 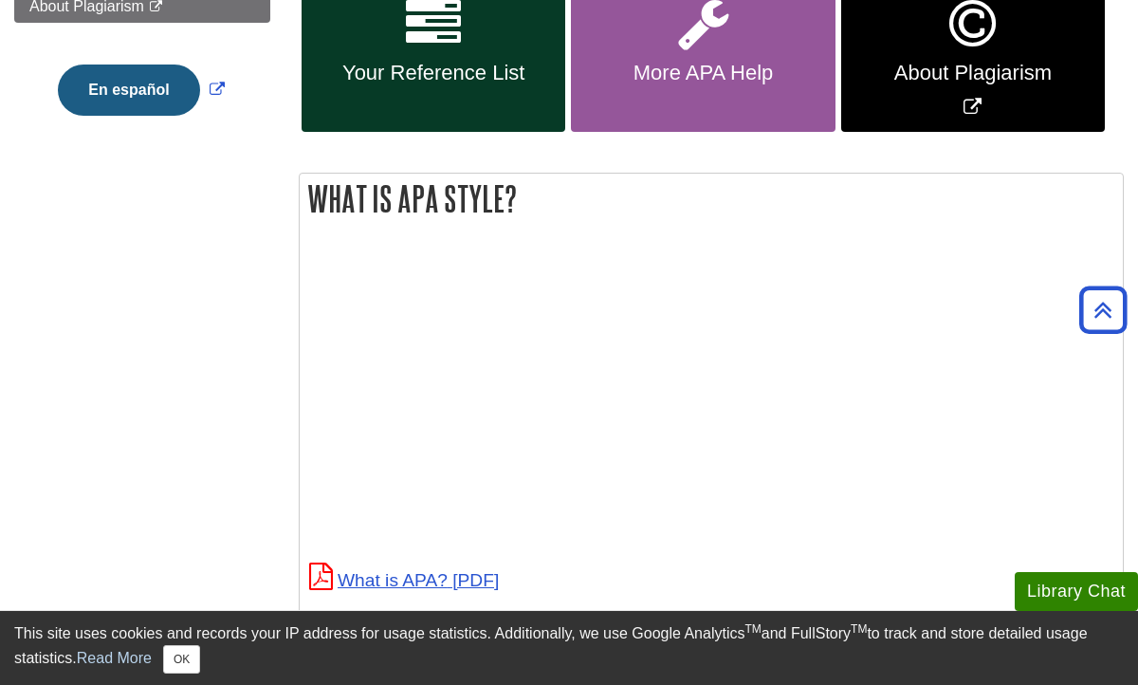 I want to click on a: Back to Top, so click(x=1103, y=309).